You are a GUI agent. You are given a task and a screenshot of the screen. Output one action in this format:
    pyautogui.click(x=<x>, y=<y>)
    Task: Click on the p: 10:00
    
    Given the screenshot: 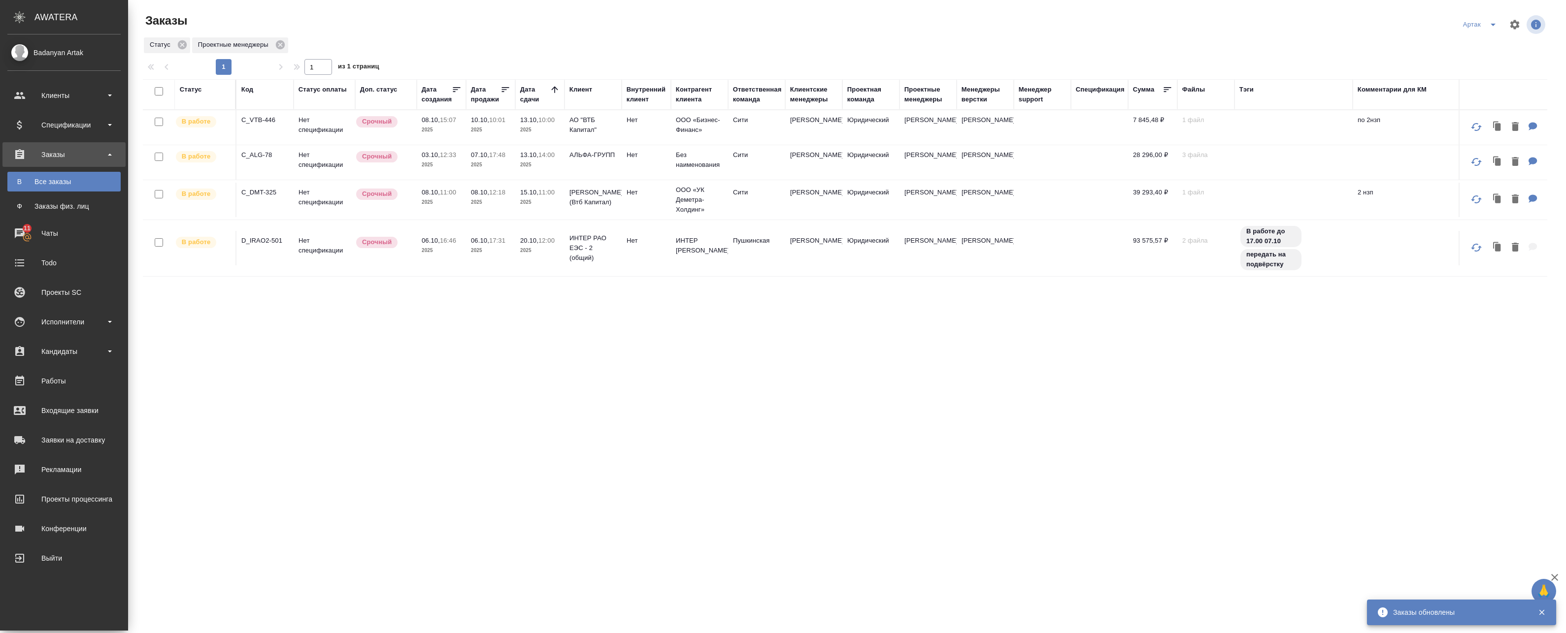 What is the action you would take?
    pyautogui.click(x=546, y=120)
    